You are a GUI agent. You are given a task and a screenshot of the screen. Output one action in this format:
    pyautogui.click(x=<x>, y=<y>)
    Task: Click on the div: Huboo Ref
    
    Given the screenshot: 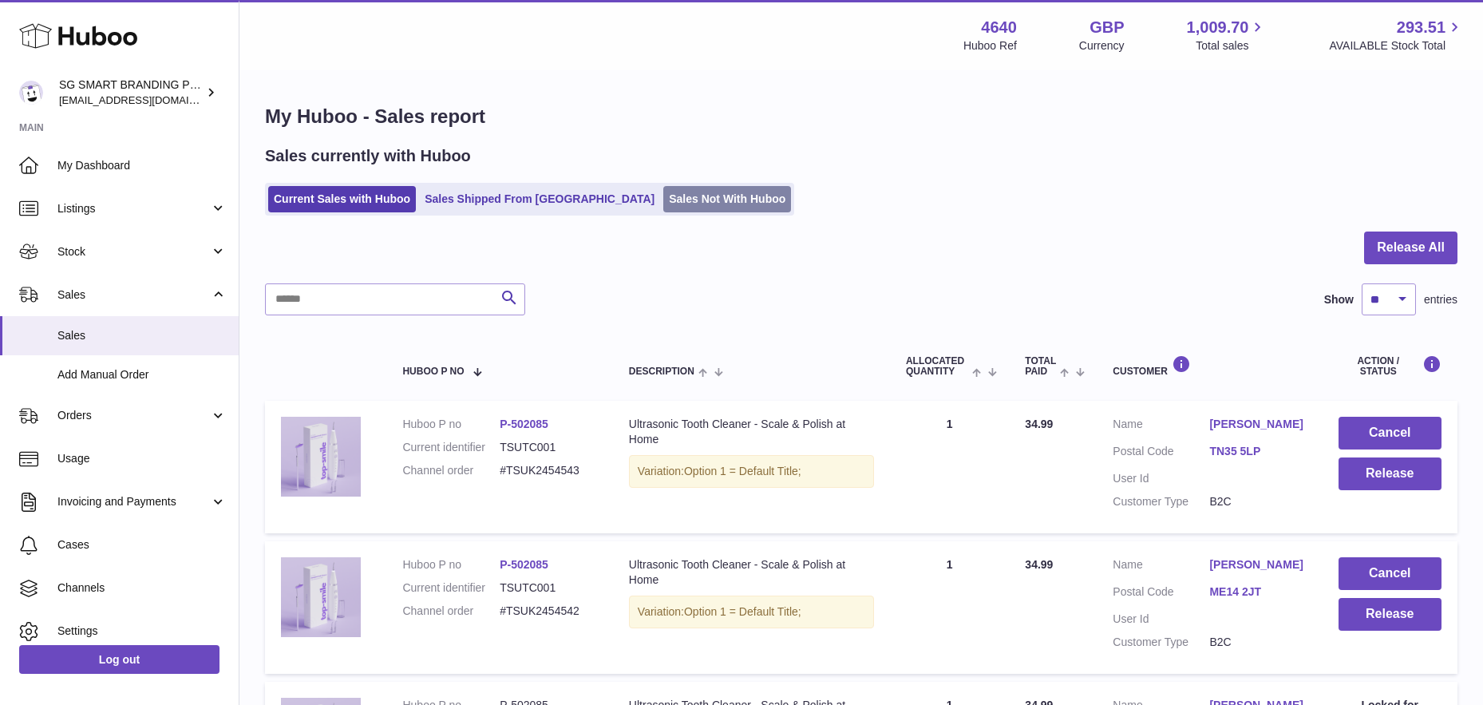 What is the action you would take?
    pyautogui.click(x=990, y=45)
    